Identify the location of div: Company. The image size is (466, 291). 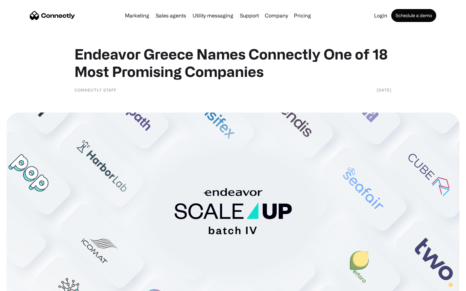
(276, 16).